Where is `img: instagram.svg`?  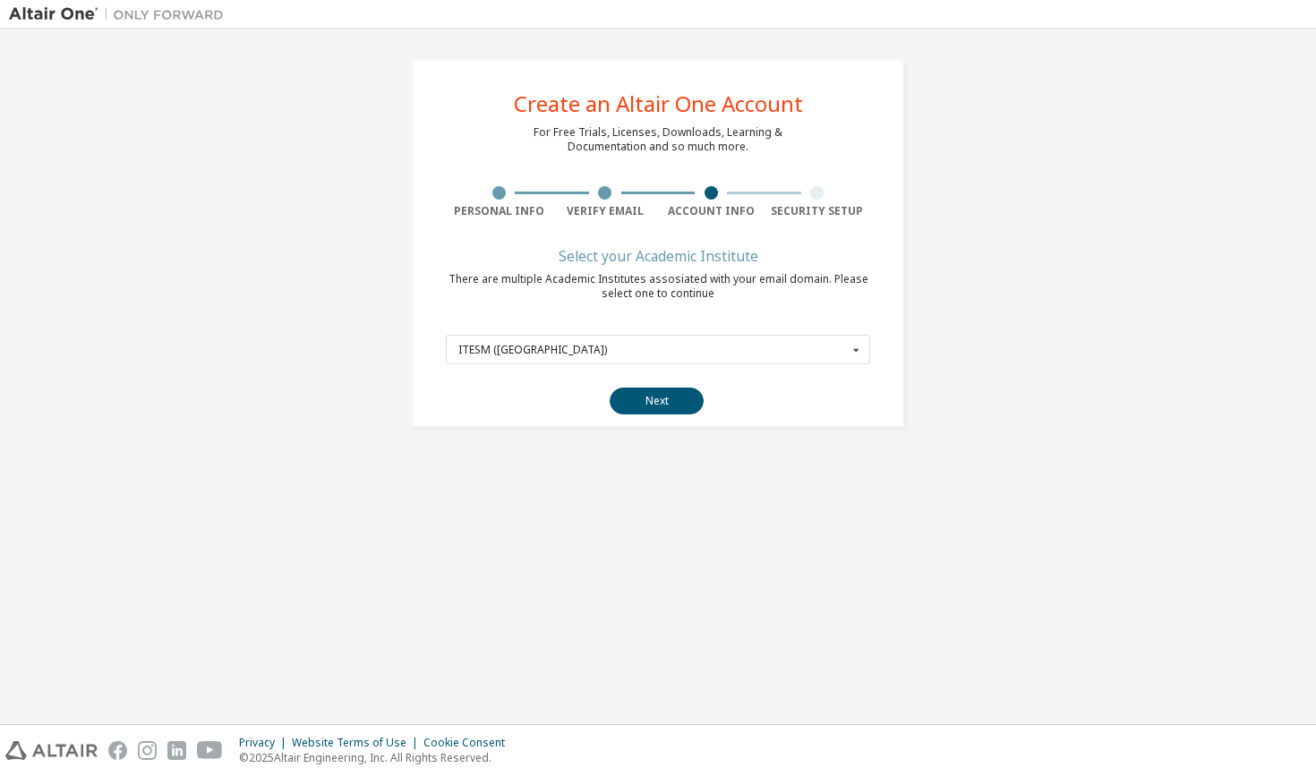
img: instagram.svg is located at coordinates (147, 750).